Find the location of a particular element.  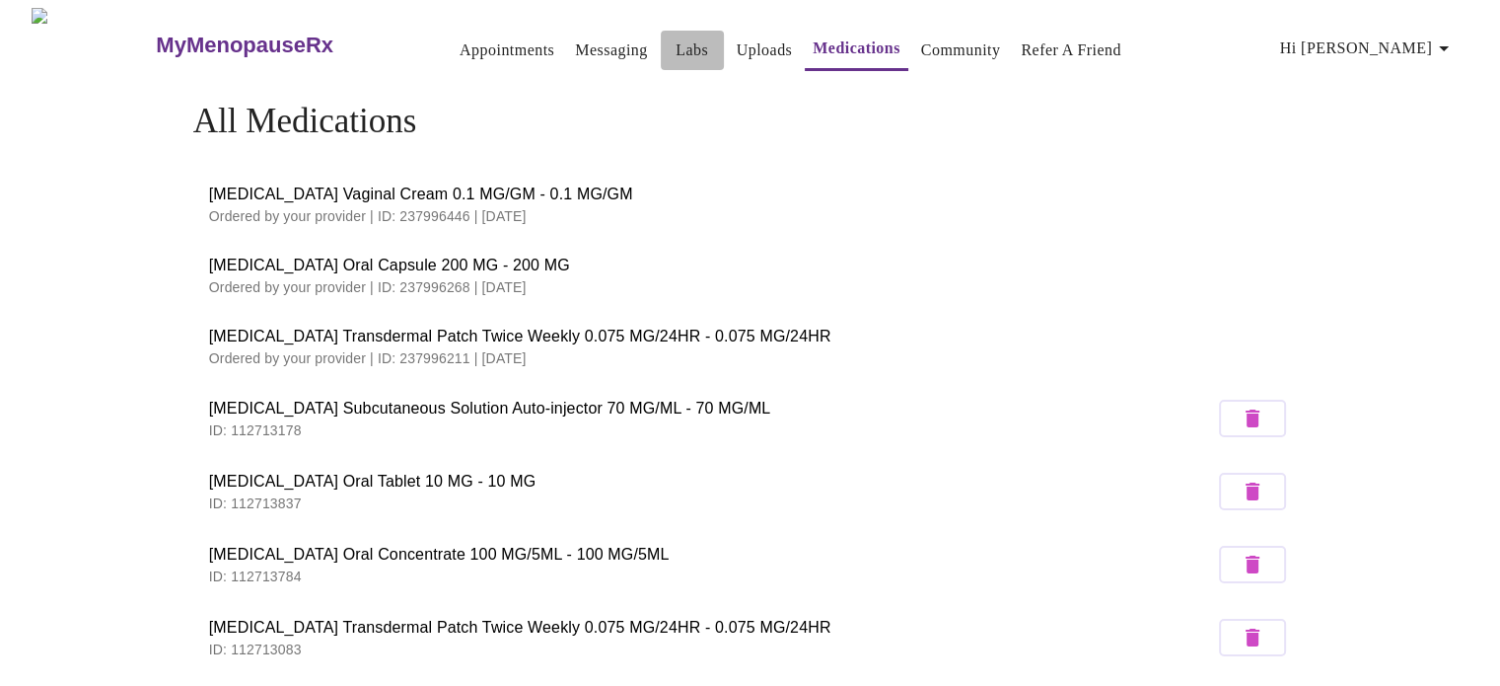

a: MyMenopauseRx is located at coordinates (283, 45).